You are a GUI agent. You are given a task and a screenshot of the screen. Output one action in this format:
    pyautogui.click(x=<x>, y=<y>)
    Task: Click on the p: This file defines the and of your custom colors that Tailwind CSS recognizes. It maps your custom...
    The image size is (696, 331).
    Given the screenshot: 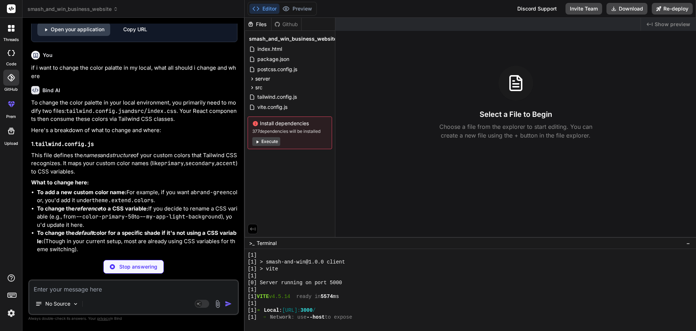 What is the action you would take?
    pyautogui.click(x=134, y=164)
    